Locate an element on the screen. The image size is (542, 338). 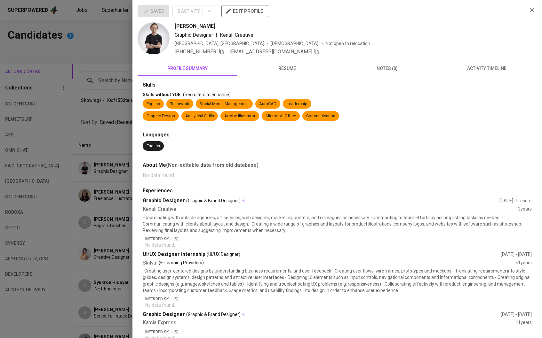
img: 77c324ad3f4b5e7239d1478114c724c8.jpg is located at coordinates (153, 38).